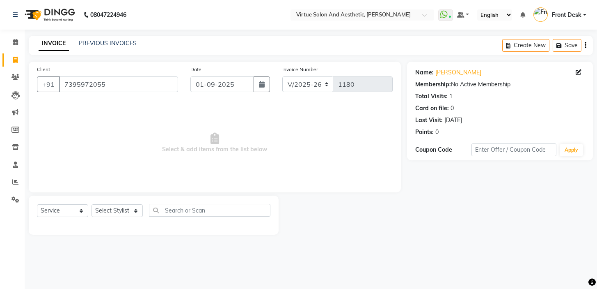 This screenshot has width=597, height=289. What do you see at coordinates (571, 150) in the screenshot?
I see `button: Apply` at bounding box center [571, 150].